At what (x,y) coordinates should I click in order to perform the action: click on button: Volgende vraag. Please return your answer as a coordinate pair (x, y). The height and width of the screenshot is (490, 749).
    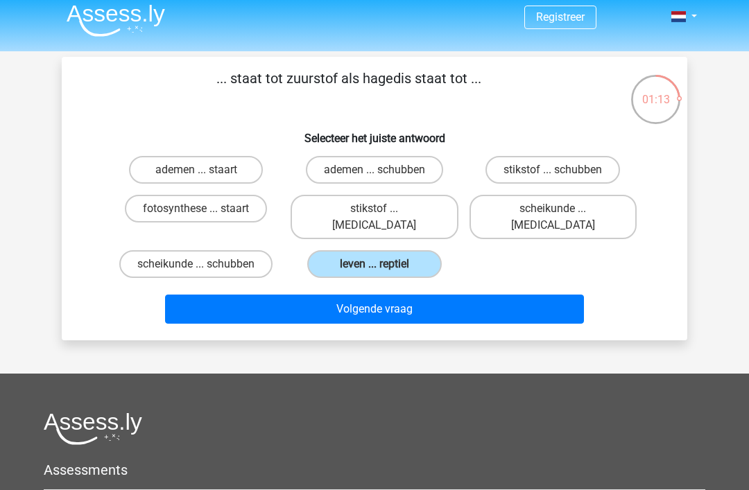
    Looking at the image, I should click on (375, 309).